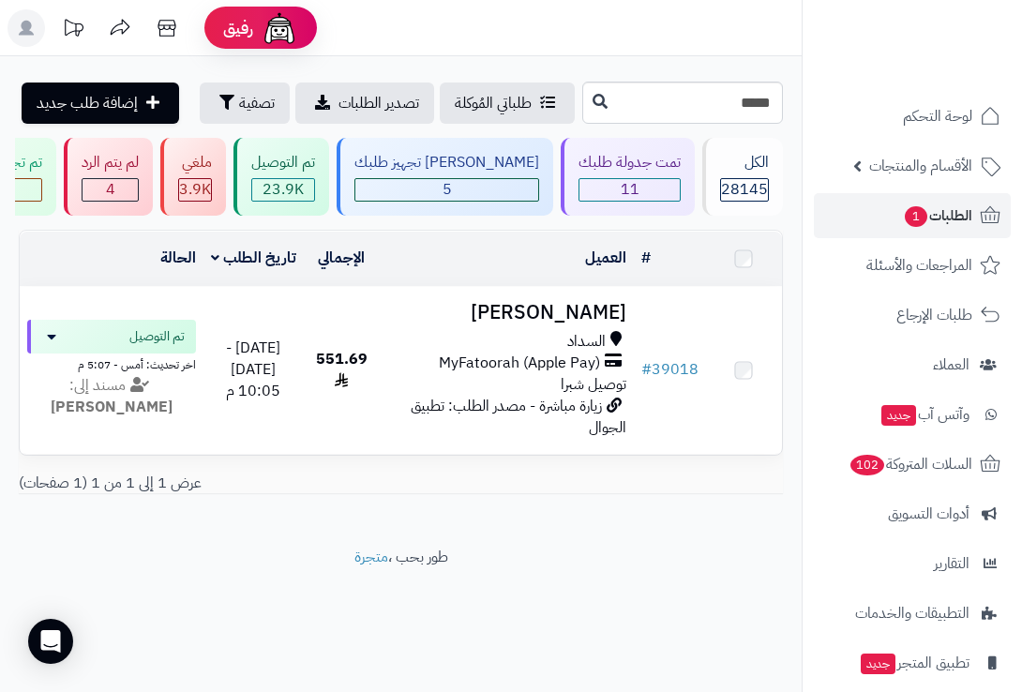 Image resolution: width=1022 pixels, height=692 pixels. I want to click on a: ملغي 3.9K, so click(193, 176).